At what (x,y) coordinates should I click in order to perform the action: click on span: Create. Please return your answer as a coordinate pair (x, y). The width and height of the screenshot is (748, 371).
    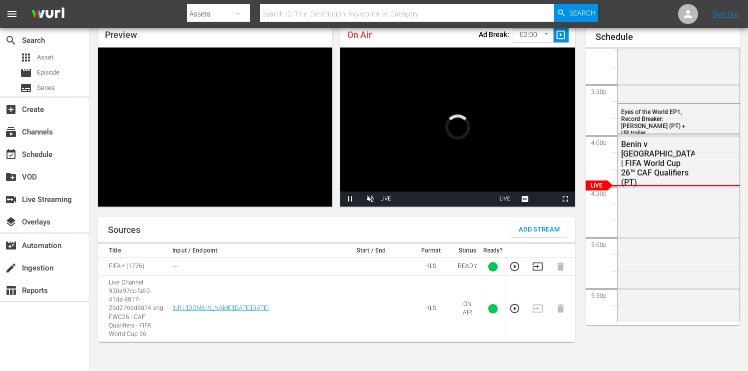
    Looking at the image, I should click on (11, 109).